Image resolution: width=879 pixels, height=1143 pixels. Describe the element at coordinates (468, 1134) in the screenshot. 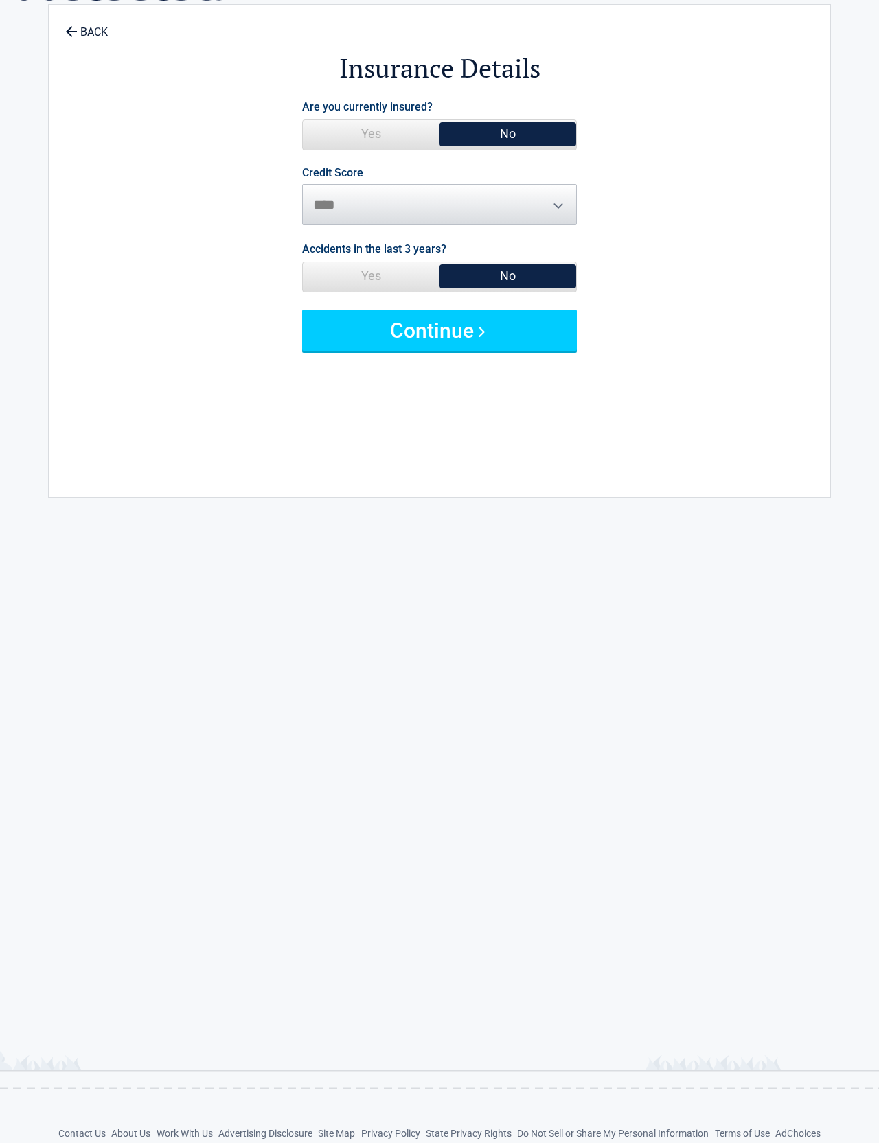

I see `a: State Privacy Rights` at that location.